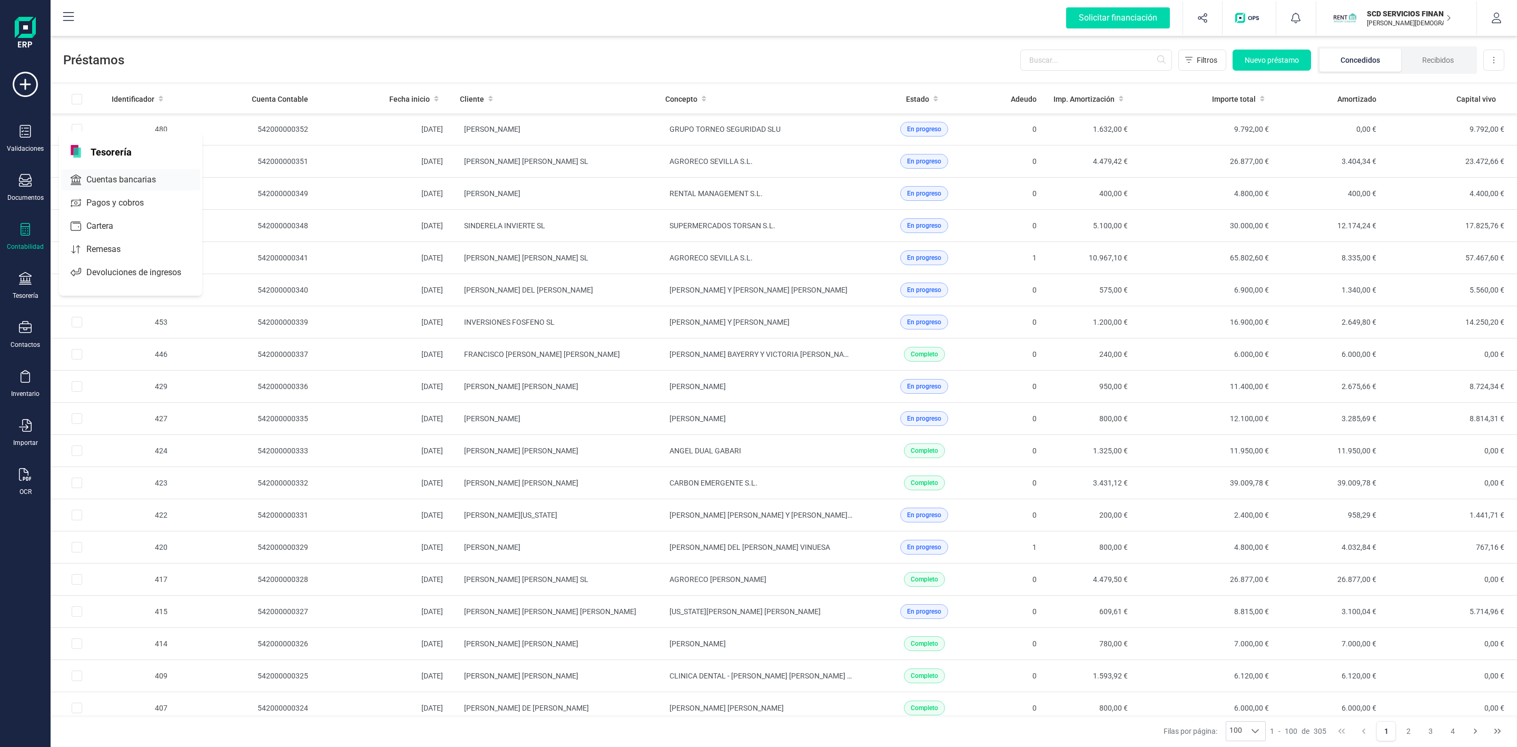 This screenshot has height=747, width=1517. Describe the element at coordinates (140, 675) in the screenshot. I see `td: 409` at that location.